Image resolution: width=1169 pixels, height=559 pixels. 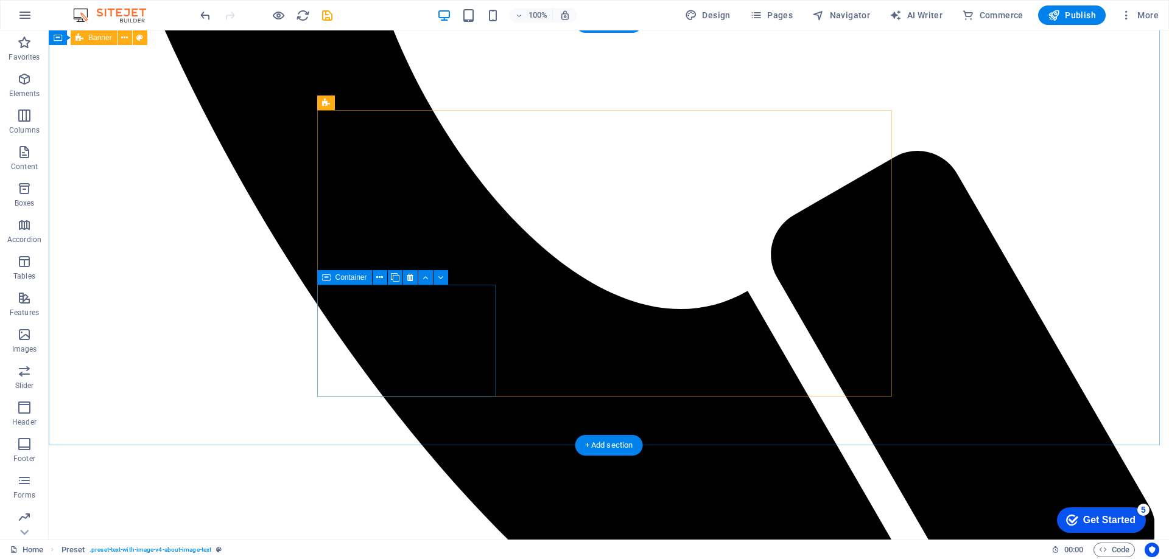 What do you see at coordinates (1152, 550) in the screenshot?
I see `button: Usercentrics` at bounding box center [1152, 550].